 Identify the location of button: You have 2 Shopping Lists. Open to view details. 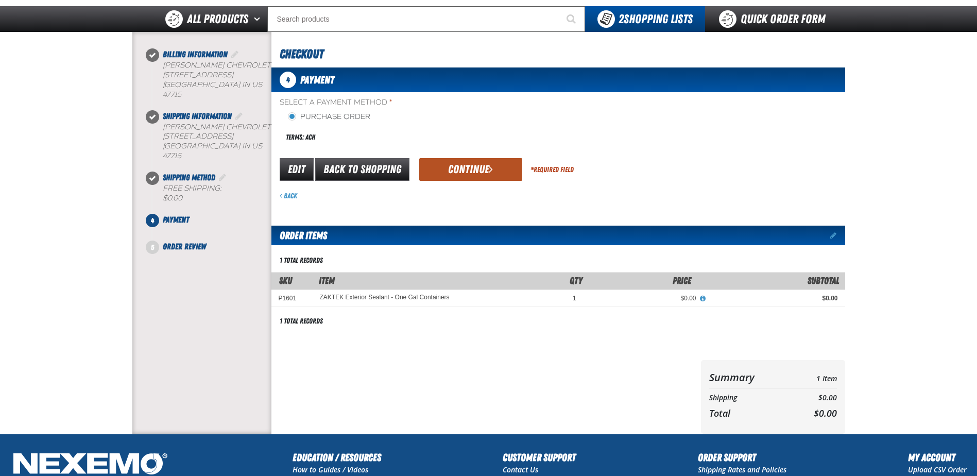
(645, 19).